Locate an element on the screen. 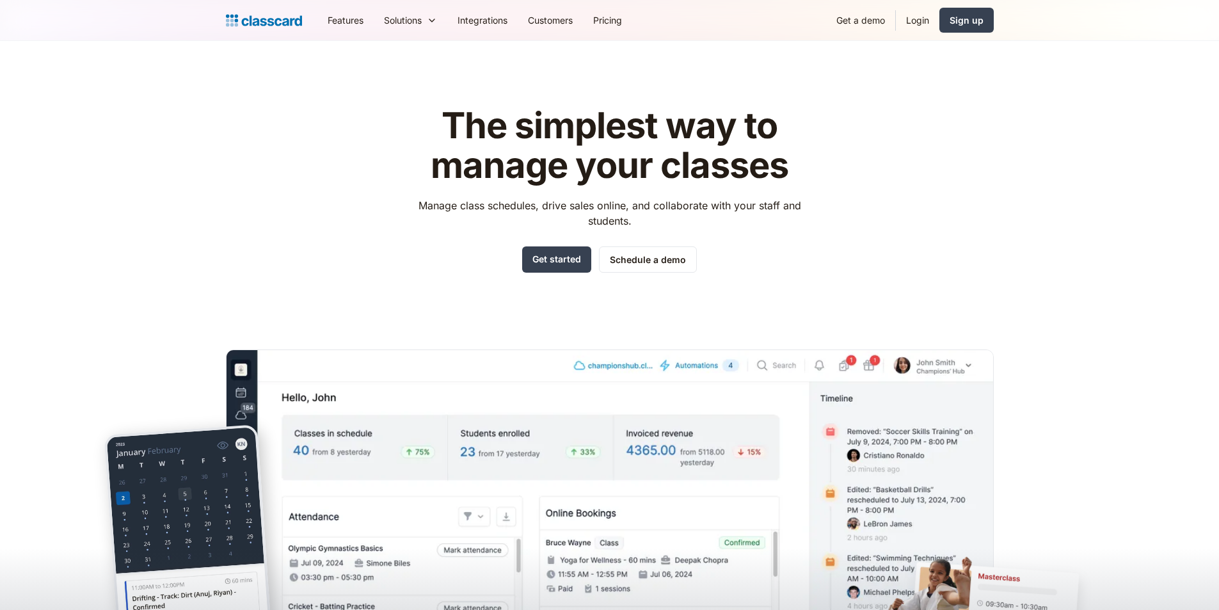 The image size is (1219, 610). a: Schedule a demo is located at coordinates (648, 259).